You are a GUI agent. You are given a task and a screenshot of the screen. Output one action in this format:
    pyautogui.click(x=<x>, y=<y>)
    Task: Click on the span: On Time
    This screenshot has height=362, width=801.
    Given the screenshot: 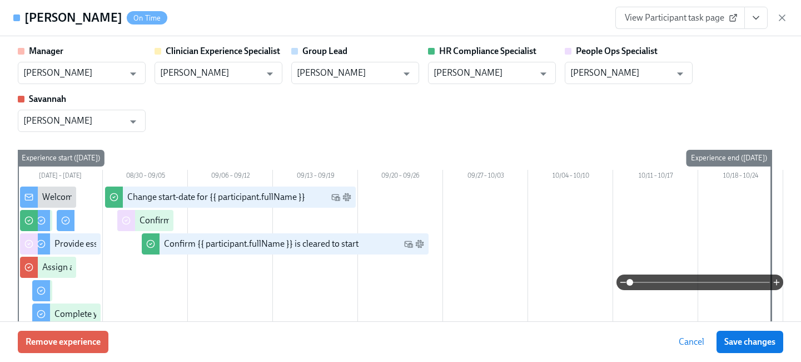 What is the action you would take?
    pyautogui.click(x=147, y=18)
    